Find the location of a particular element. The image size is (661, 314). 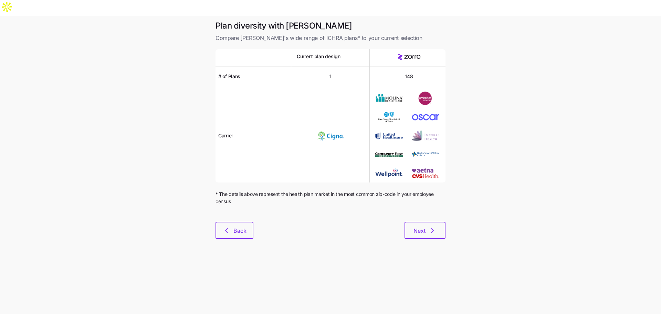

span: 1 is located at coordinates (330, 76).